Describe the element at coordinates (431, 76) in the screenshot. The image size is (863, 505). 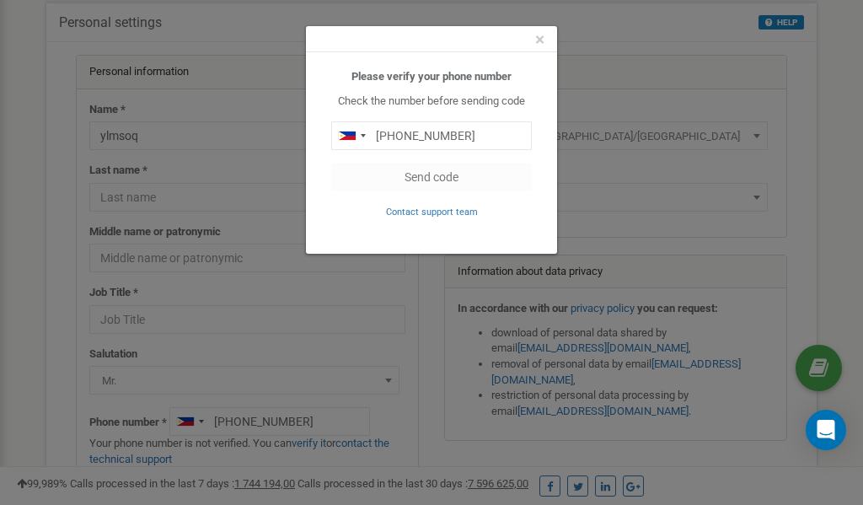
I see `b: Please verify your phone number` at that location.